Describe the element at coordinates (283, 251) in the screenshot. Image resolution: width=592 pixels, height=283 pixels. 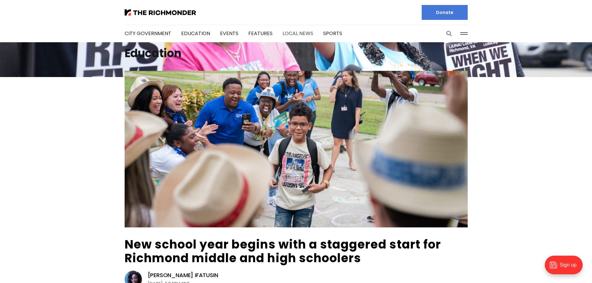
I see `a: New school year begins with a staggered start for Richmond middle and high schoolers` at that location.